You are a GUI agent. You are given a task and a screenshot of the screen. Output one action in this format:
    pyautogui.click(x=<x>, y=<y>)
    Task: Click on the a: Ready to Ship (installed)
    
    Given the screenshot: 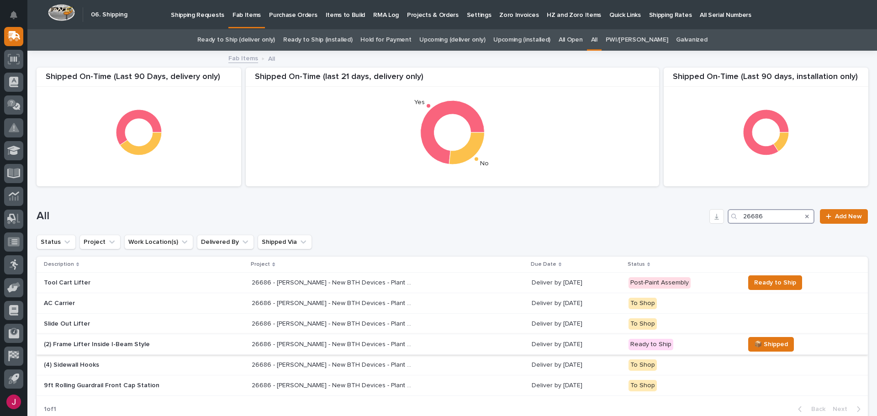 What is the action you would take?
    pyautogui.click(x=318, y=40)
    